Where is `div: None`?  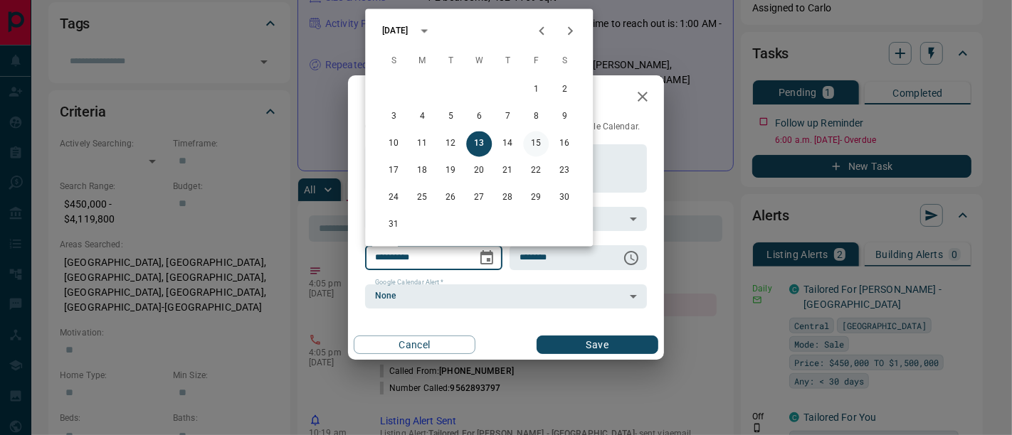 div: None is located at coordinates (506, 297).